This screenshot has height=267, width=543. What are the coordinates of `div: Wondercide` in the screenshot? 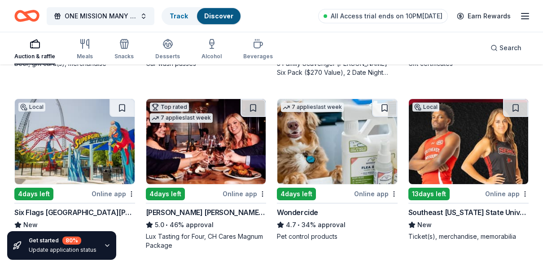 It's located at (297, 213).